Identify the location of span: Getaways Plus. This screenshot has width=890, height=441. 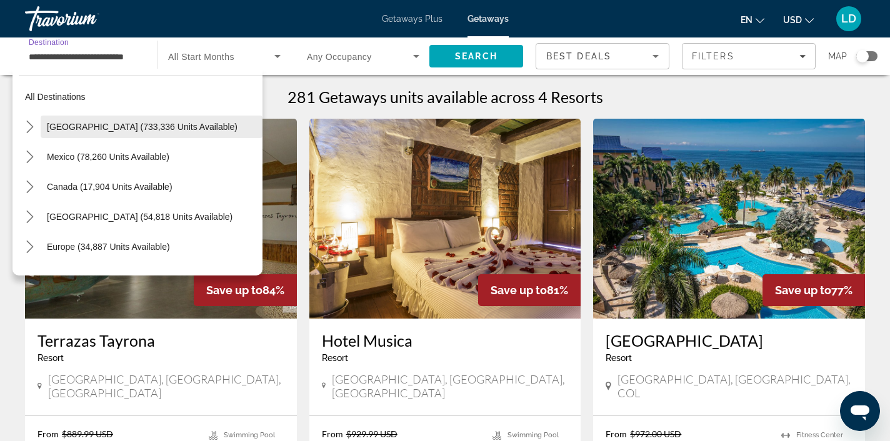
(412, 19).